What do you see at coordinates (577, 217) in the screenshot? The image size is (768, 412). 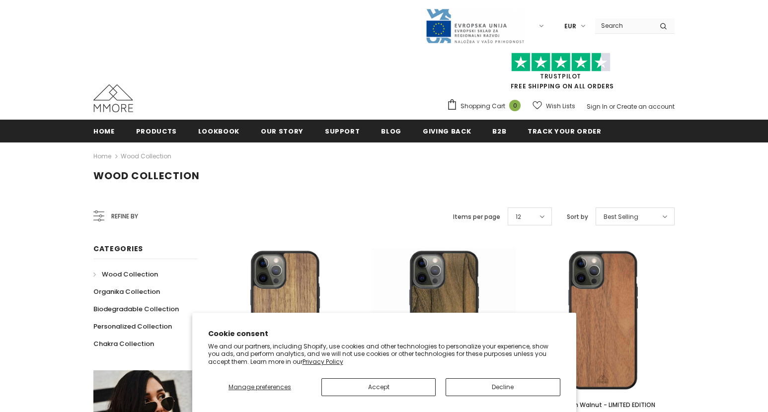 I see `label: Sort by` at bounding box center [577, 217].